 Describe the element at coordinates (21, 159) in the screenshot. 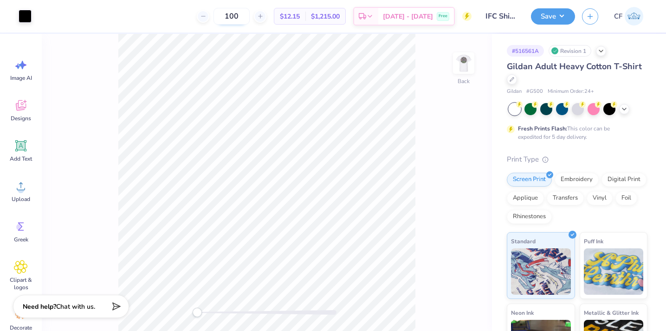

I see `span: Add Text` at that location.